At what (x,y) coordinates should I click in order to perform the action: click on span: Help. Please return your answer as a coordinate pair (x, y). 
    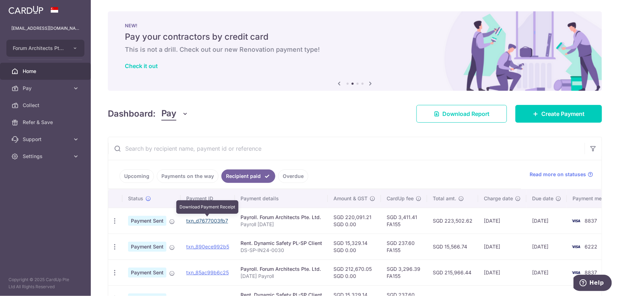
    Looking at the image, I should click on (23, 8).